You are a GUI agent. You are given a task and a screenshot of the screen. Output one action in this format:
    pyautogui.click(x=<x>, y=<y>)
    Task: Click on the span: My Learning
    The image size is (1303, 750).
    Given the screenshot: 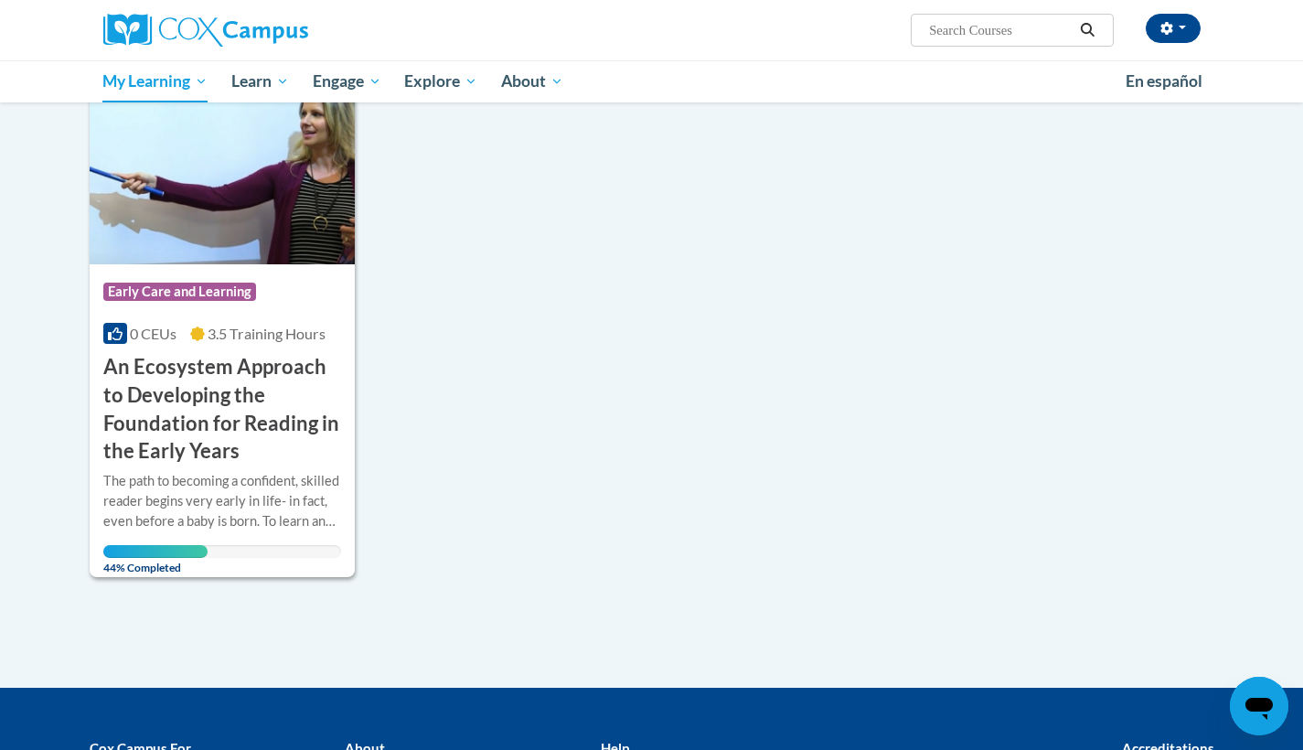 What is the action you would take?
    pyautogui.click(x=155, y=81)
    